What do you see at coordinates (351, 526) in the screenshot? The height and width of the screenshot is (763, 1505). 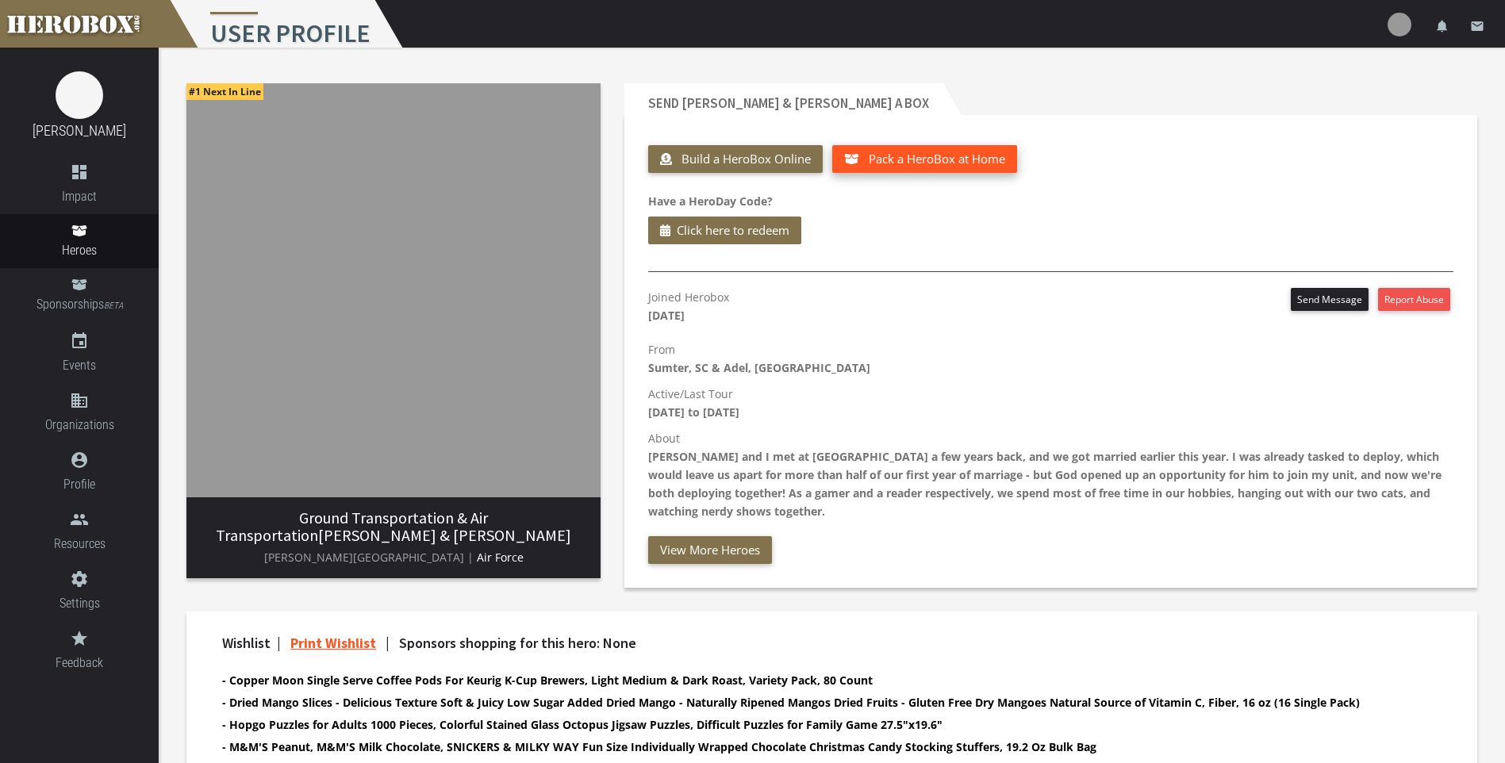 I see `span: Ground Transportation & Air Transportation` at bounding box center [351, 526].